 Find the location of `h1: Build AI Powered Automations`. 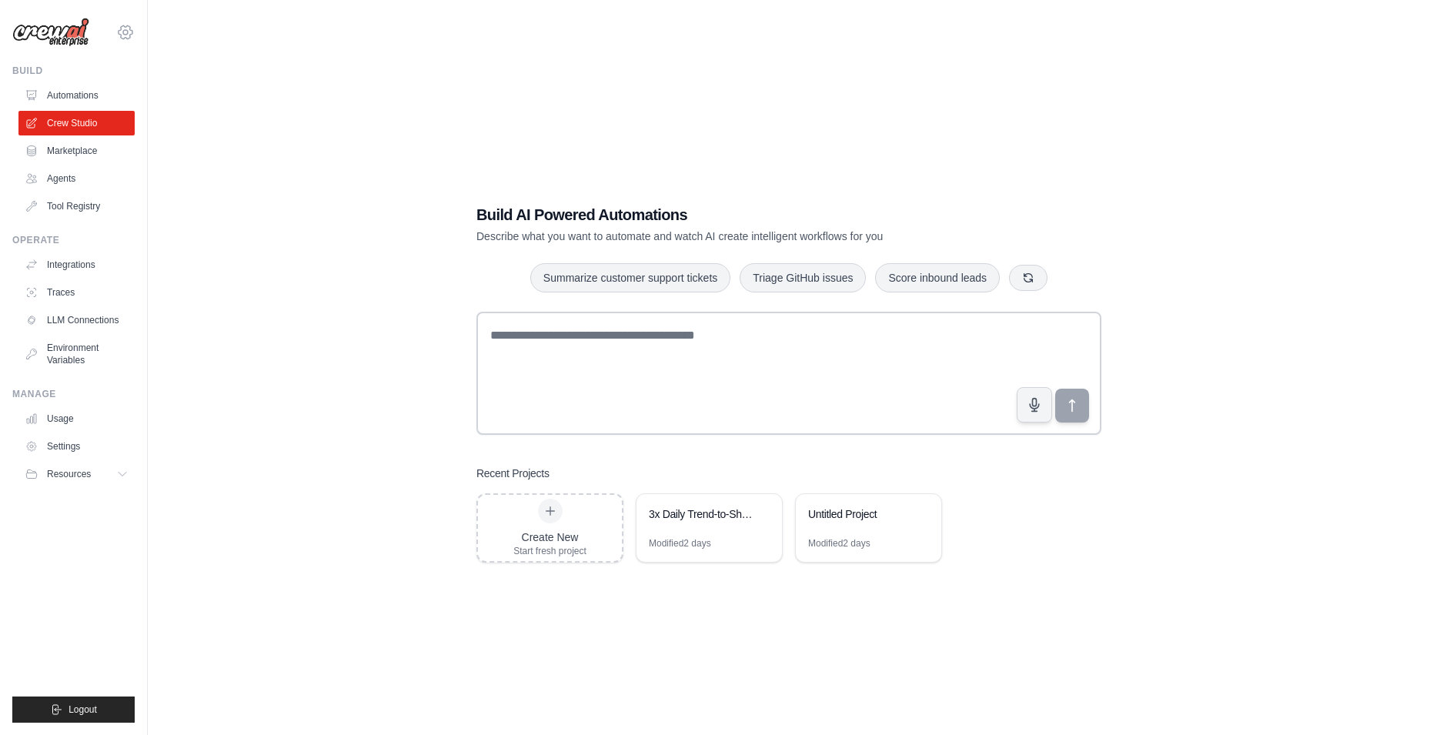

h1: Build AI Powered Automations is located at coordinates (735, 215).